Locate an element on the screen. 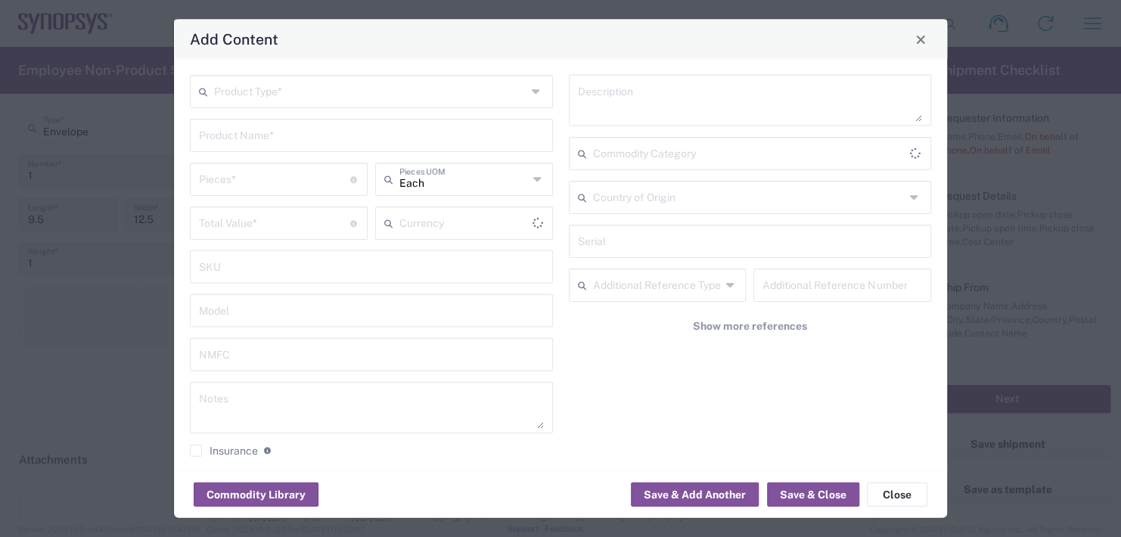  button: Save & Close is located at coordinates (813, 495).